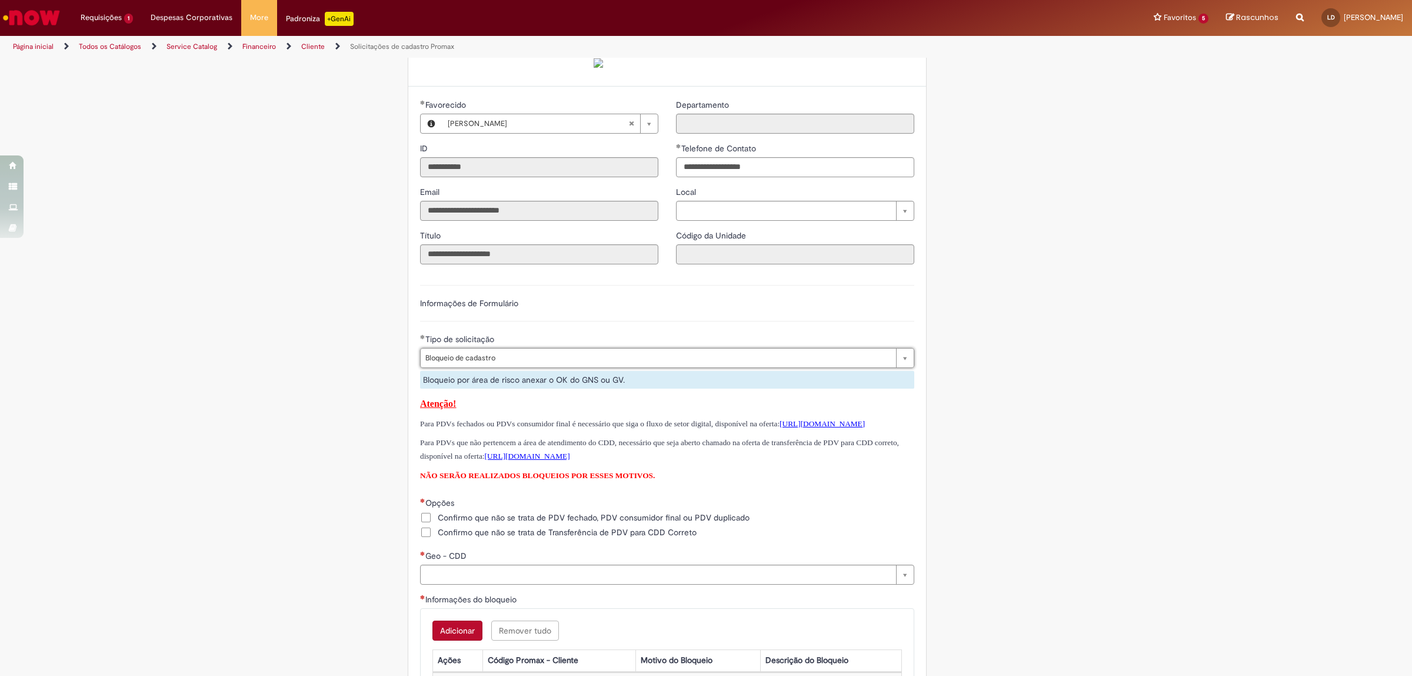 This screenshot has height=676, width=1412. What do you see at coordinates (1203, 18) in the screenshot?
I see `span: 5` at bounding box center [1203, 18].